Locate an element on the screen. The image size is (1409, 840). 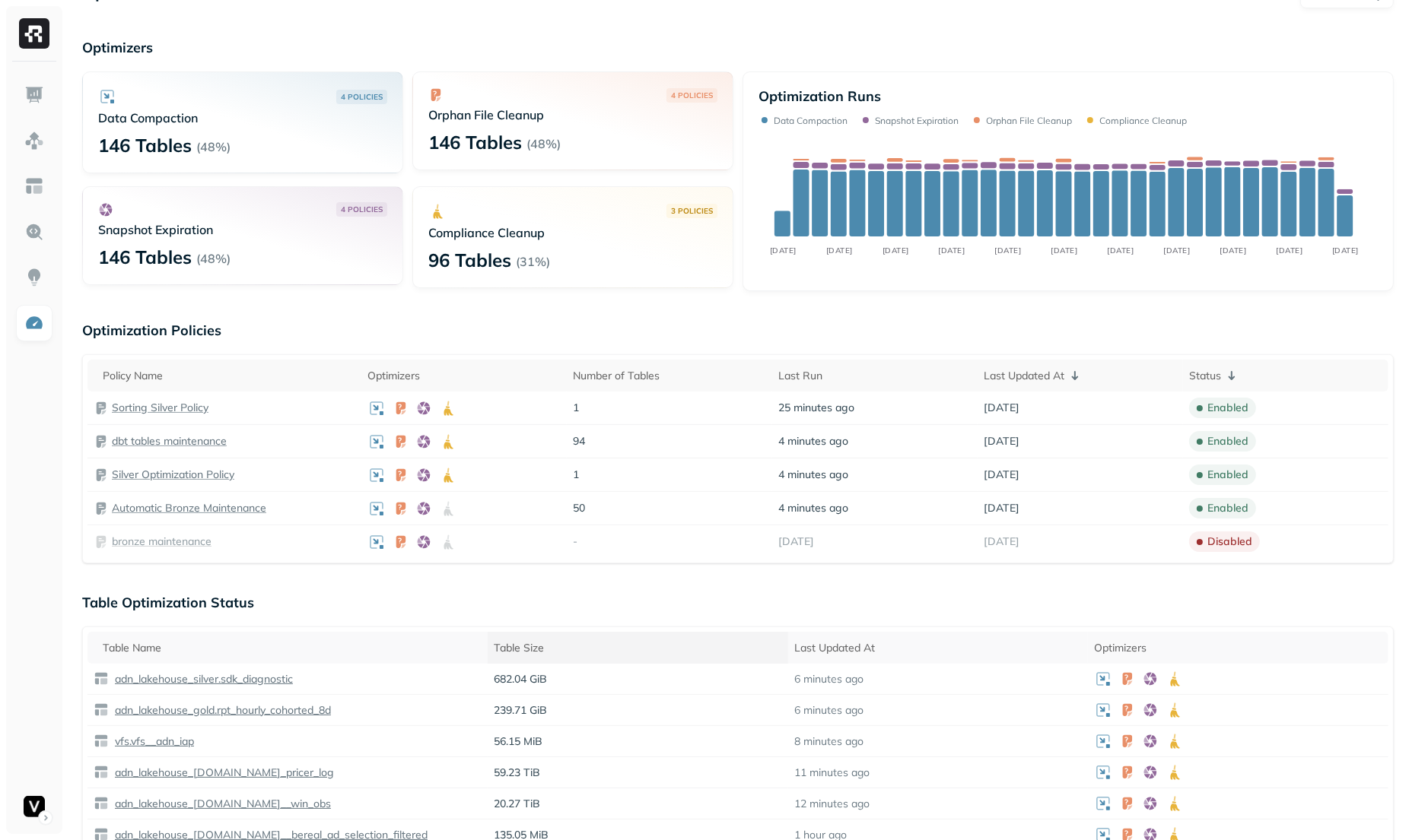
p: 12 minutes ago is located at coordinates (831, 803).